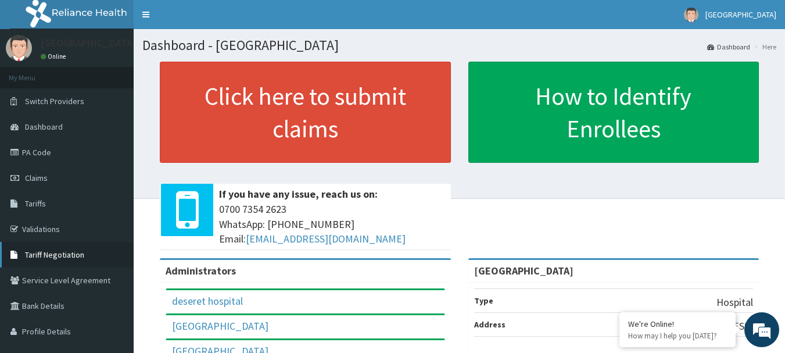 This screenshot has height=353, width=785. I want to click on b: If you have any issue, reach us on:, so click(298, 194).